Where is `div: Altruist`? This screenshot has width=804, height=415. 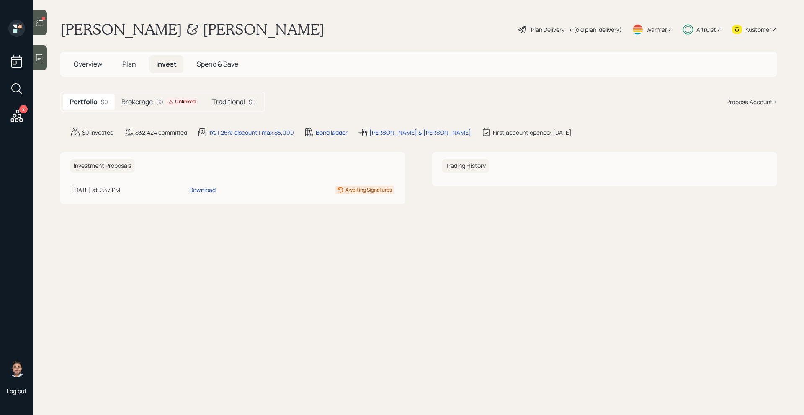
div: Altruist is located at coordinates (706, 29).